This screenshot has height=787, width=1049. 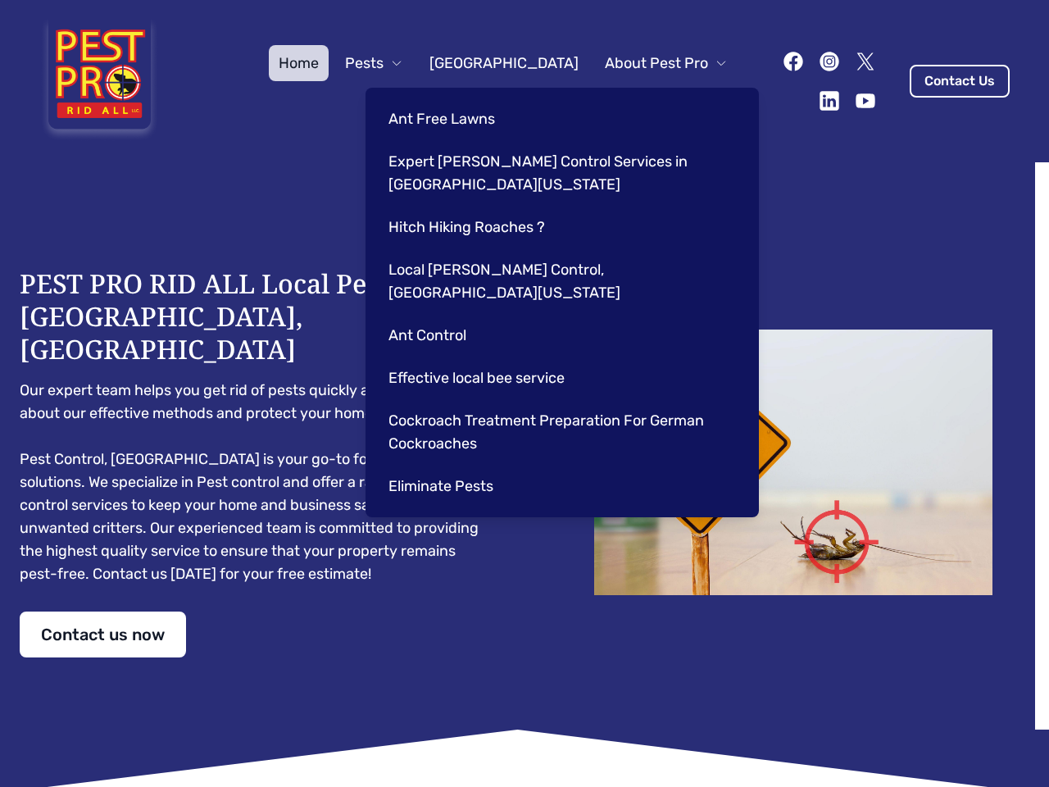 What do you see at coordinates (298, 63) in the screenshot?
I see `a: Home` at bounding box center [298, 63].